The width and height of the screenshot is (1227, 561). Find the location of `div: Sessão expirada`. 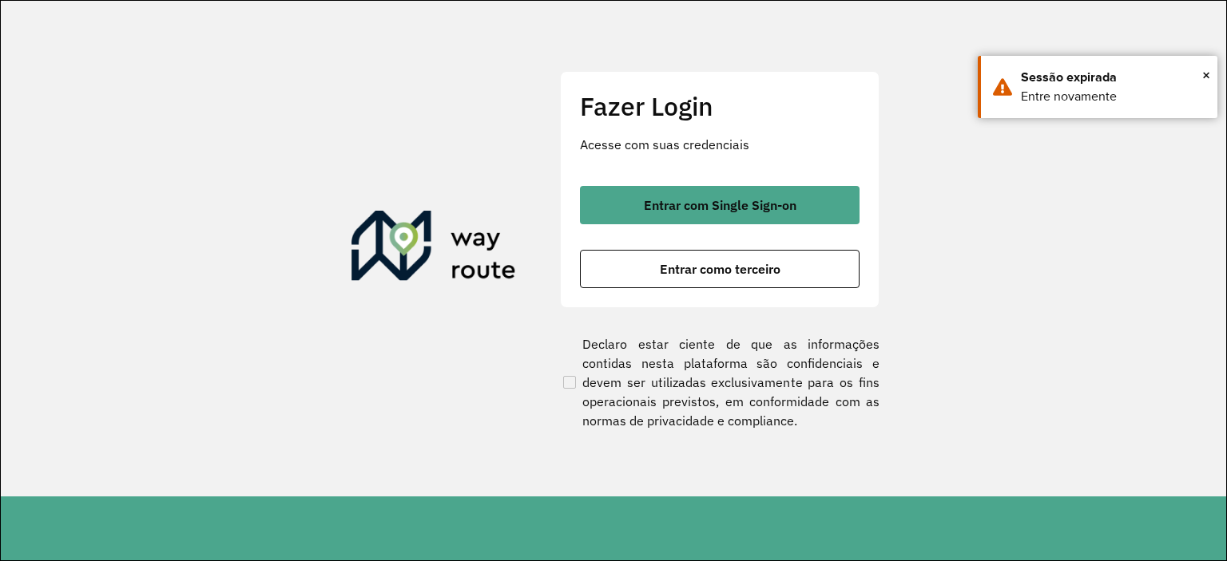

div: Sessão expirada is located at coordinates (1112, 77).